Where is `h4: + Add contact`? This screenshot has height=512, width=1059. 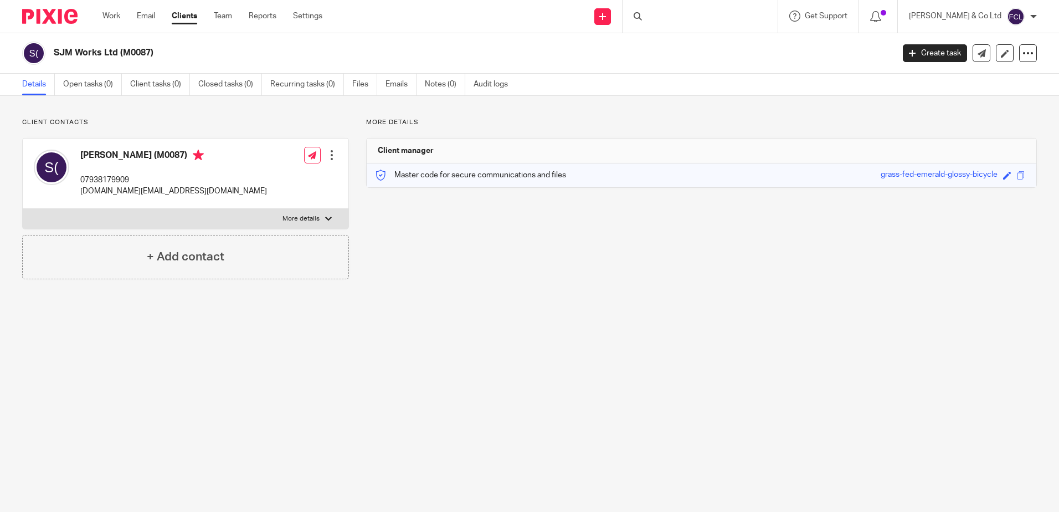 h4: + Add contact is located at coordinates (186, 256).